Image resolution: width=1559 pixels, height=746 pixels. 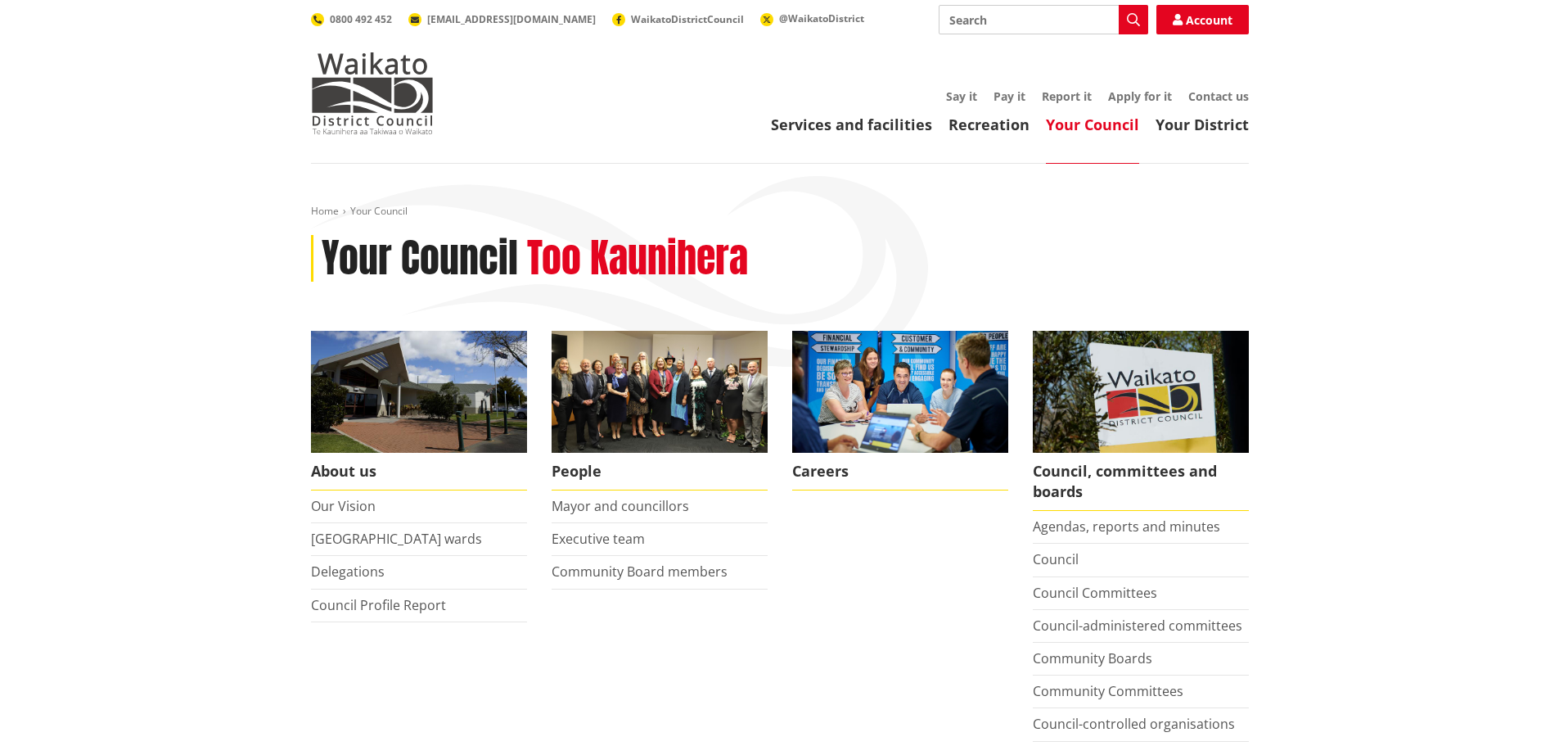 I want to click on a: Council, so click(x=1056, y=559).